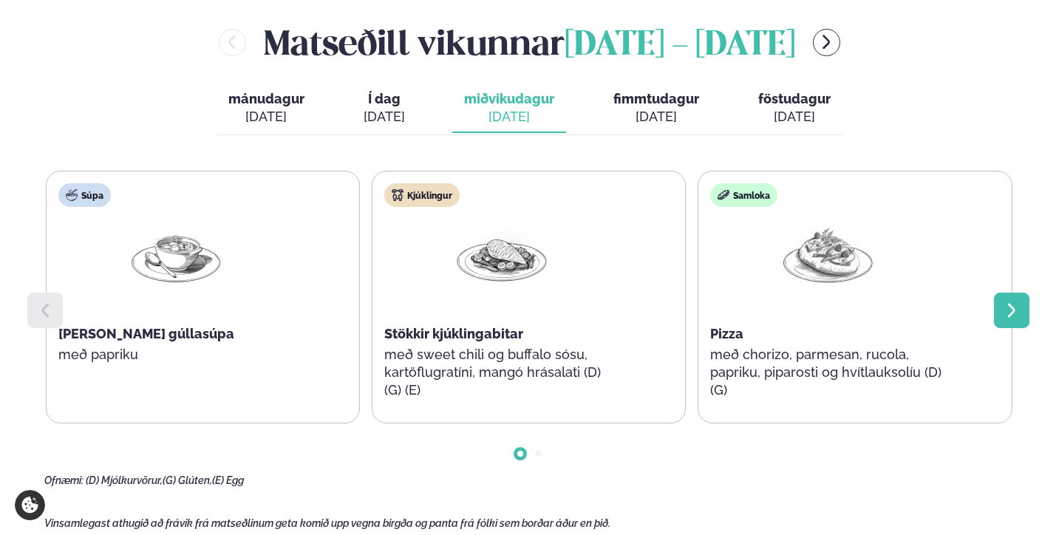 The image size is (1059, 535). I want to click on h2: Matseðill vikunnar, so click(529, 42).